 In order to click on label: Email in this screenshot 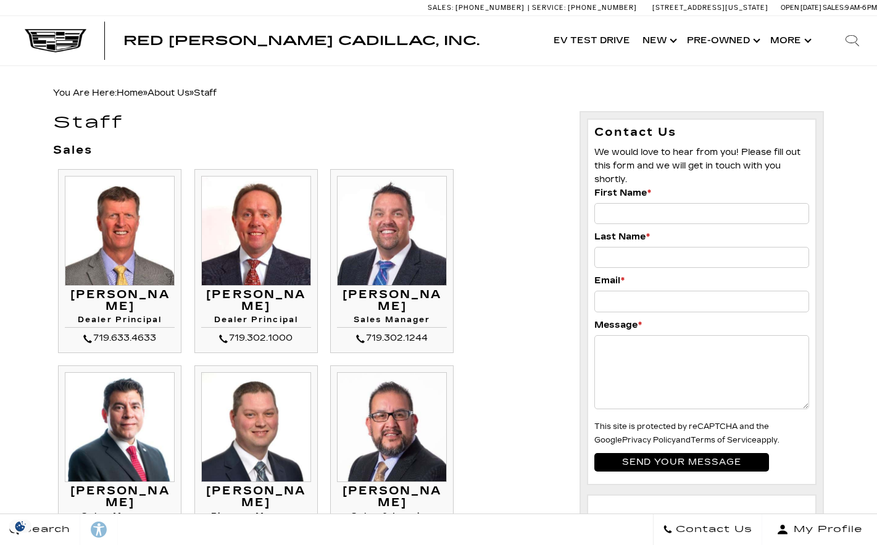, I will do `click(609, 281)`.